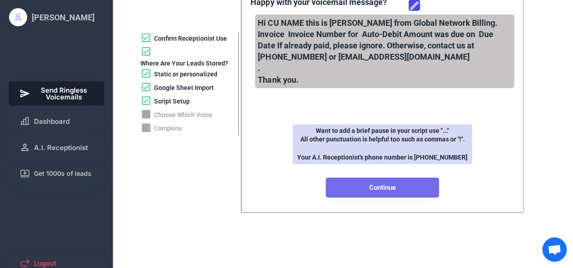 The width and height of the screenshot is (573, 268). What do you see at coordinates (57, 174) in the screenshot?
I see `button: Get 1000s of leads` at bounding box center [57, 174].